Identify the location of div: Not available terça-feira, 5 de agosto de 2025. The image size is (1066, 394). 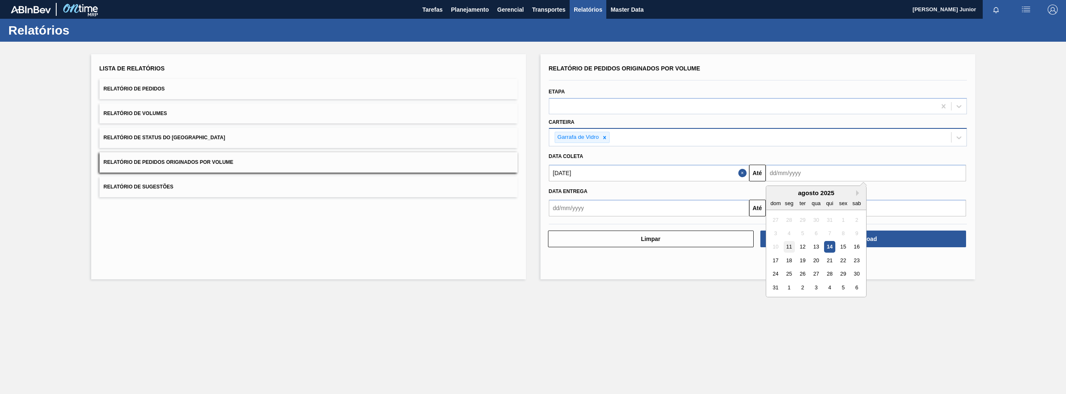
(802, 233).